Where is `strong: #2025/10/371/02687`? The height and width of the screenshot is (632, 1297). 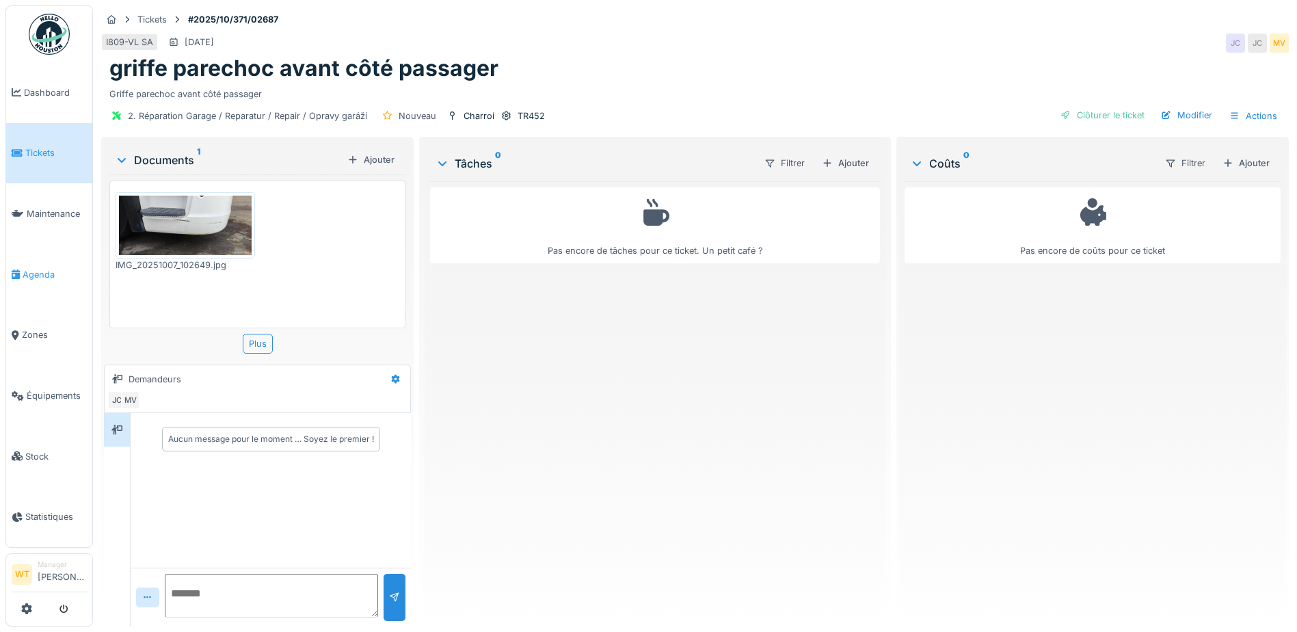
strong: #2025/10/371/02687 is located at coordinates (233, 19).